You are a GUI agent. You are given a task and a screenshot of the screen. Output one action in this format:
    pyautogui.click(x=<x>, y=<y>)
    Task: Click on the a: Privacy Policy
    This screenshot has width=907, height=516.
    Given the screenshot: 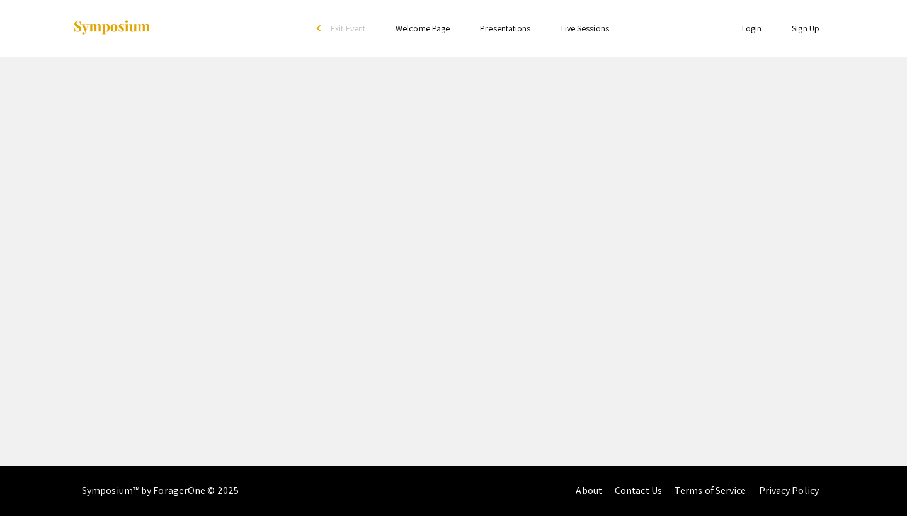 What is the action you would take?
    pyautogui.click(x=789, y=491)
    